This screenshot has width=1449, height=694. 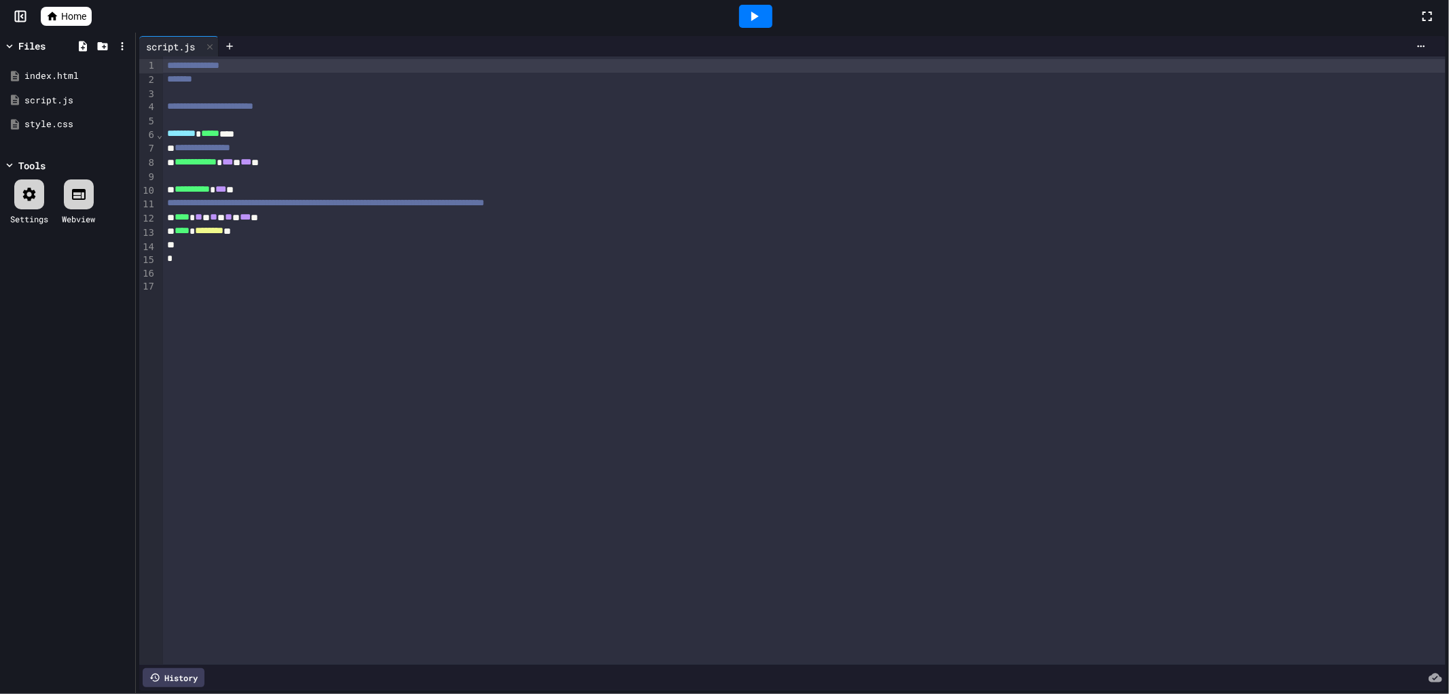 I want to click on div: 1, so click(x=147, y=66).